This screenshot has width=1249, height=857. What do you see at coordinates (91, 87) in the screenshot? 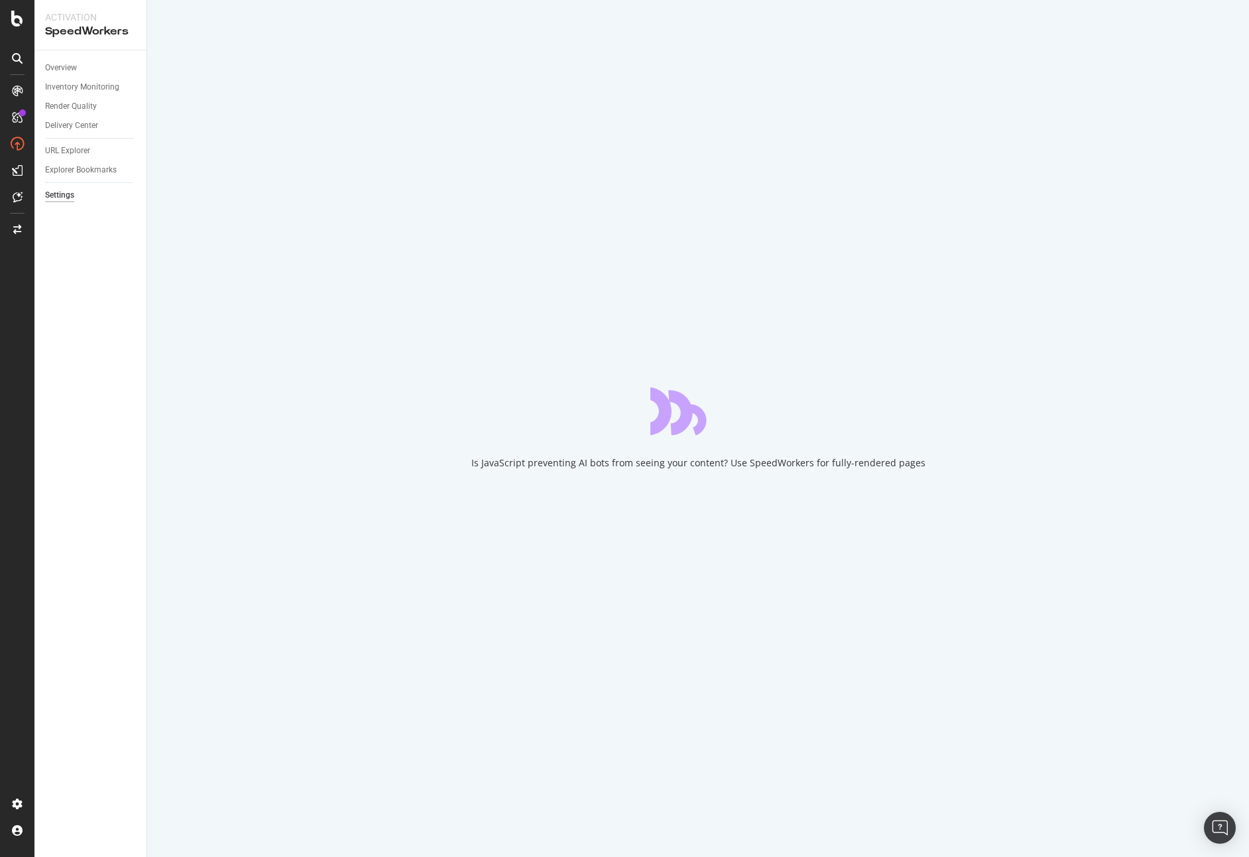
I see `a: Inventory Monitoring` at bounding box center [91, 87].